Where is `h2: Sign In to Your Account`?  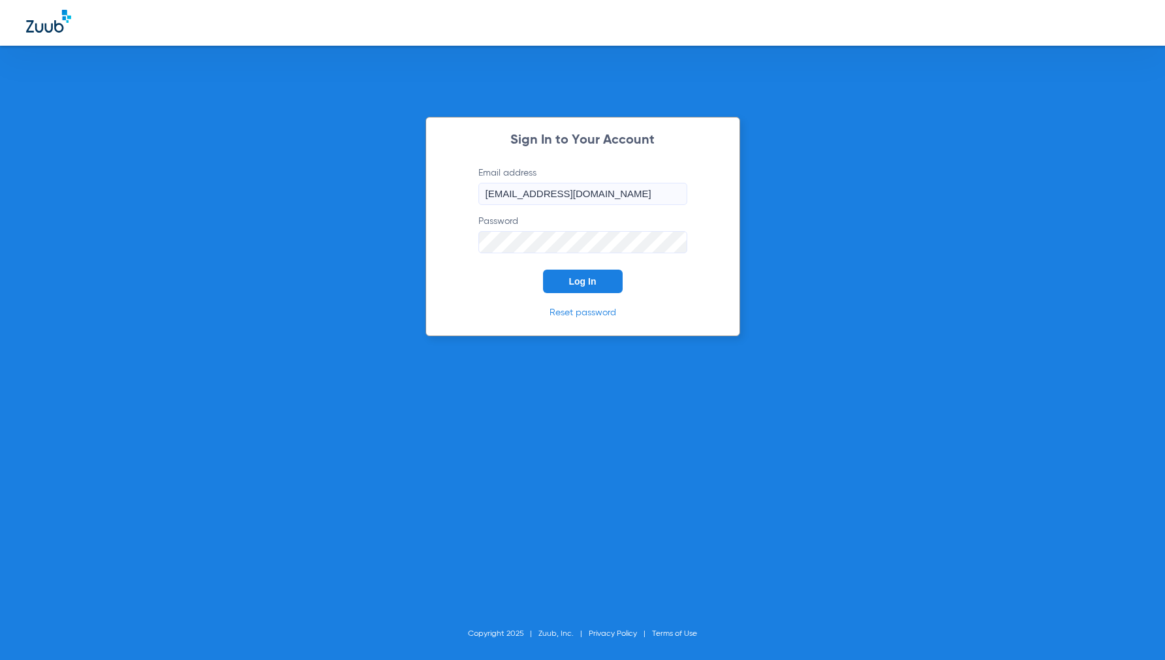
h2: Sign In to Your Account is located at coordinates (583, 140).